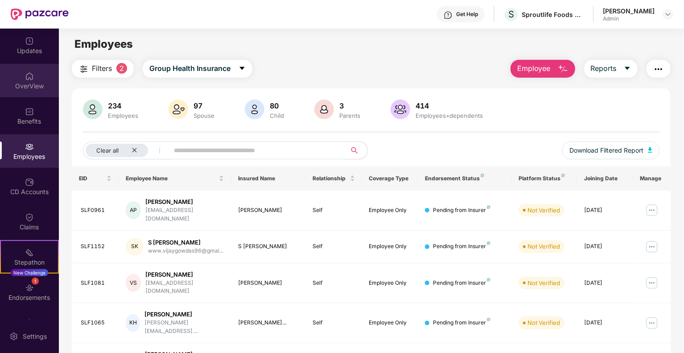 Image resolution: width=684 pixels, height=353 pixels. I want to click on div: KH, so click(133, 323).